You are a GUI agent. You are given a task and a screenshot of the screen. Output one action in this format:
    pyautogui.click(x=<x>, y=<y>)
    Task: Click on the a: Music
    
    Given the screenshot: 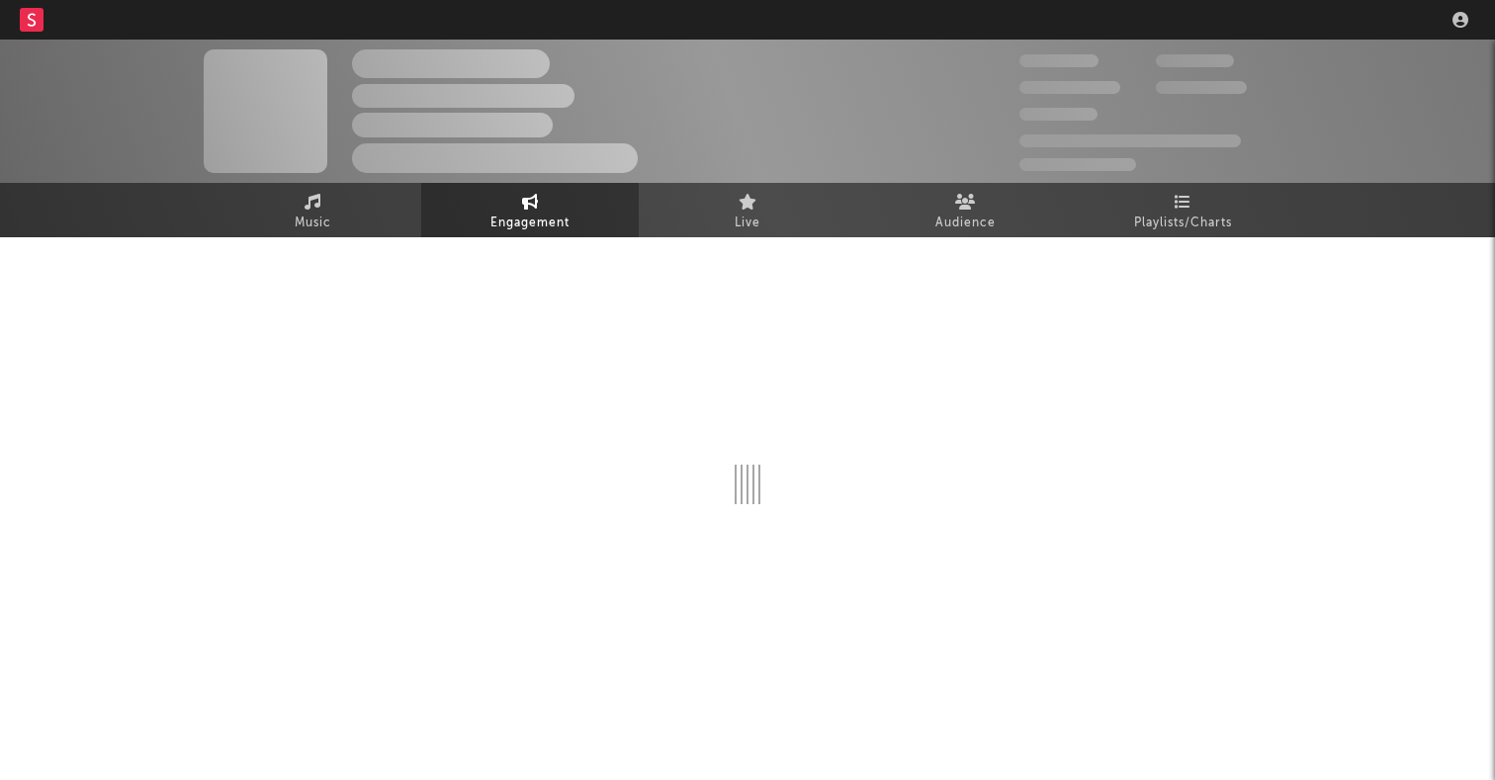 What is the action you would take?
    pyautogui.click(x=312, y=210)
    